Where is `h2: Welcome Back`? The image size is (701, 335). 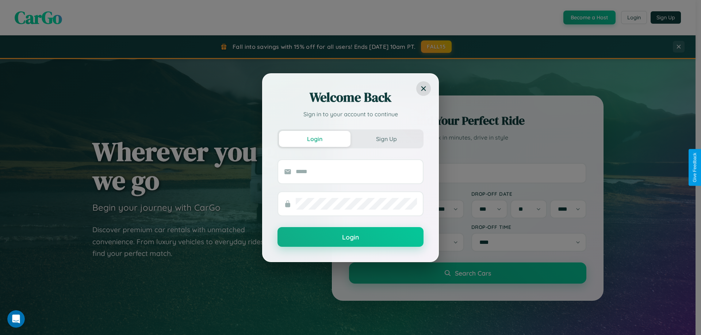
h2: Welcome Back is located at coordinates (350, 97).